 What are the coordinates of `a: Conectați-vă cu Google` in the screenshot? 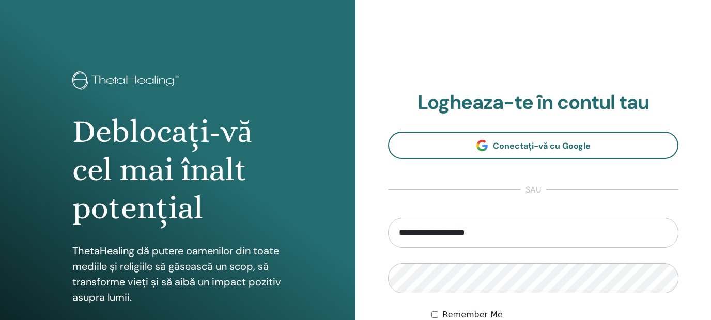 It's located at (533, 145).